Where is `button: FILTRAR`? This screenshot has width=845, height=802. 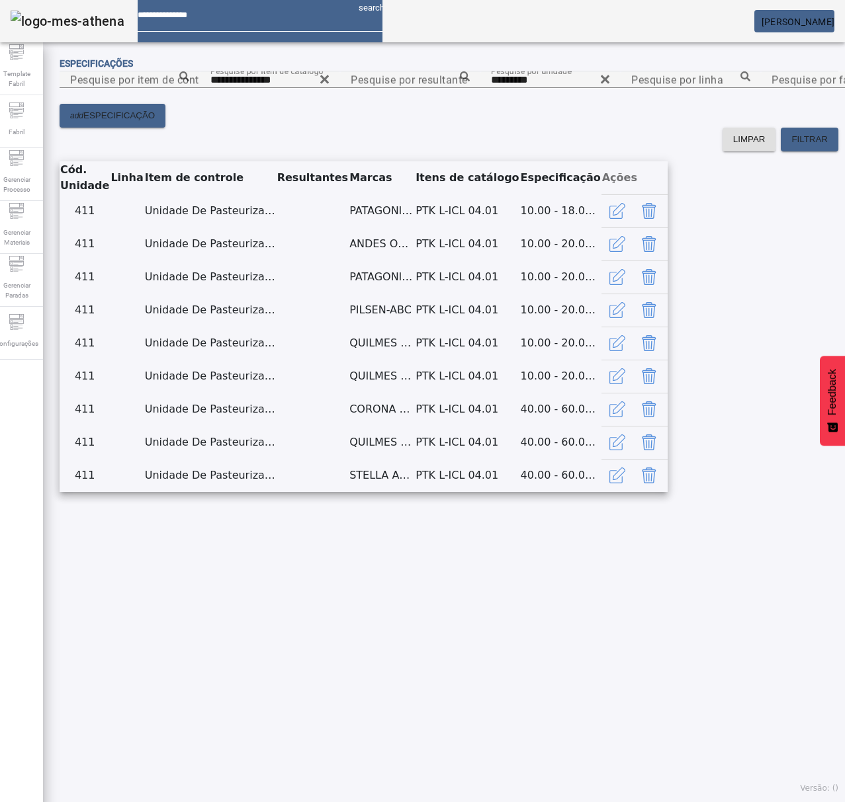 button: FILTRAR is located at coordinates (809, 140).